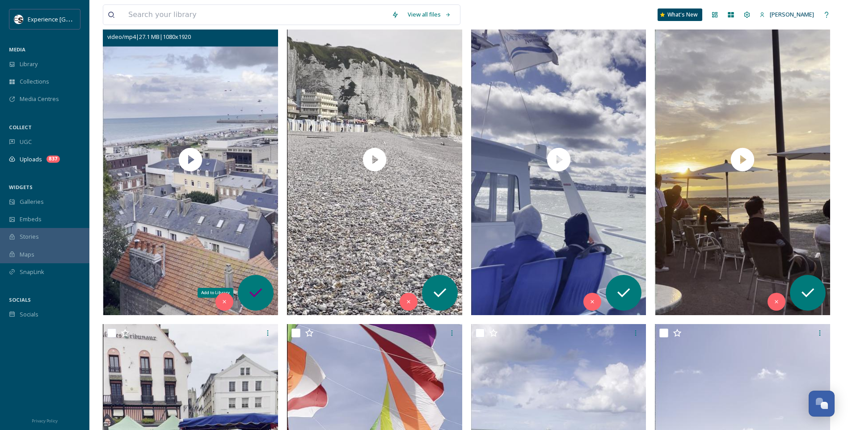  What do you see at coordinates (20, 300) in the screenshot?
I see `span: SOCIALS` at bounding box center [20, 300].